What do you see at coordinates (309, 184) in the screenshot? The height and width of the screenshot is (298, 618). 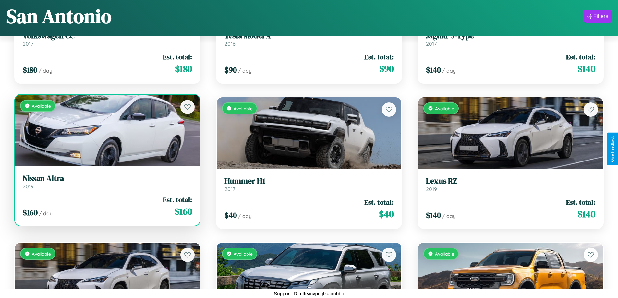 I see `a: Hummer H12017` at bounding box center [309, 184].